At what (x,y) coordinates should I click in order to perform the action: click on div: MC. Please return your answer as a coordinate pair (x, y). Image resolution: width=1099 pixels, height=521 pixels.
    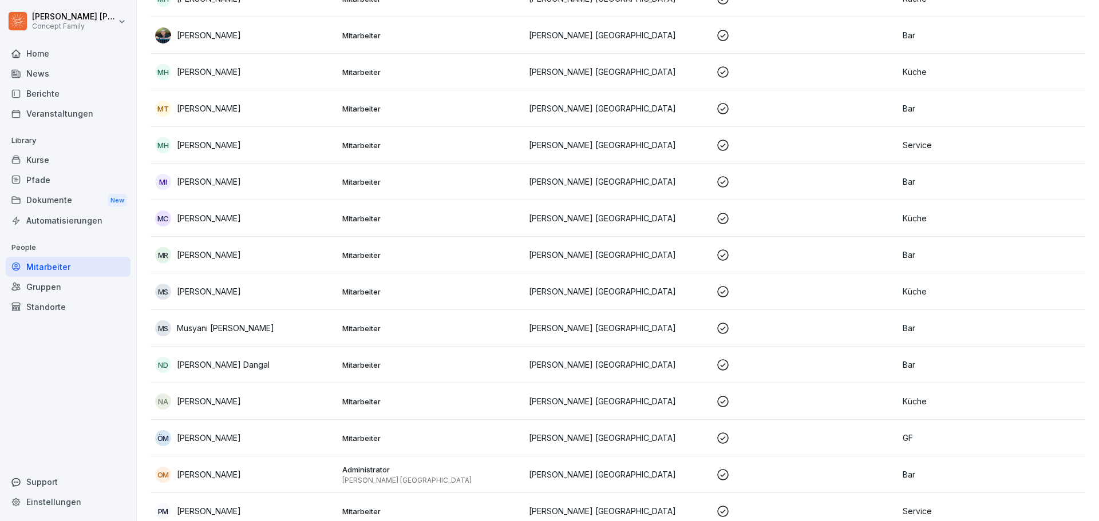
    Looking at the image, I should click on (163, 219).